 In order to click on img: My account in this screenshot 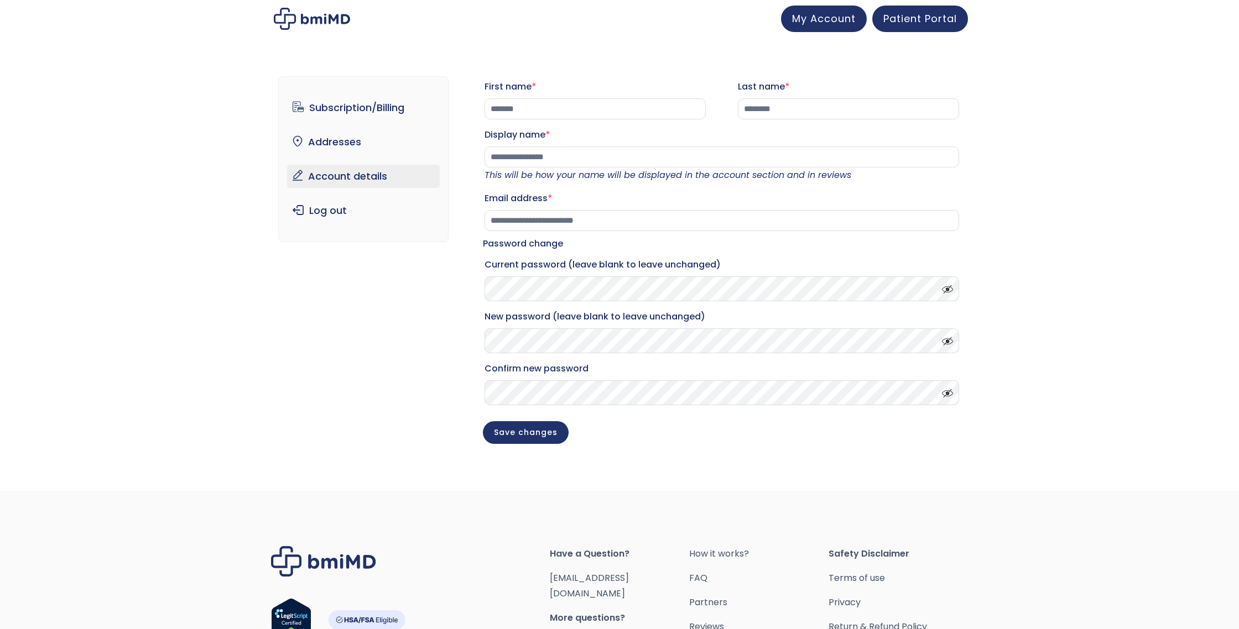, I will do `click(312, 19)`.